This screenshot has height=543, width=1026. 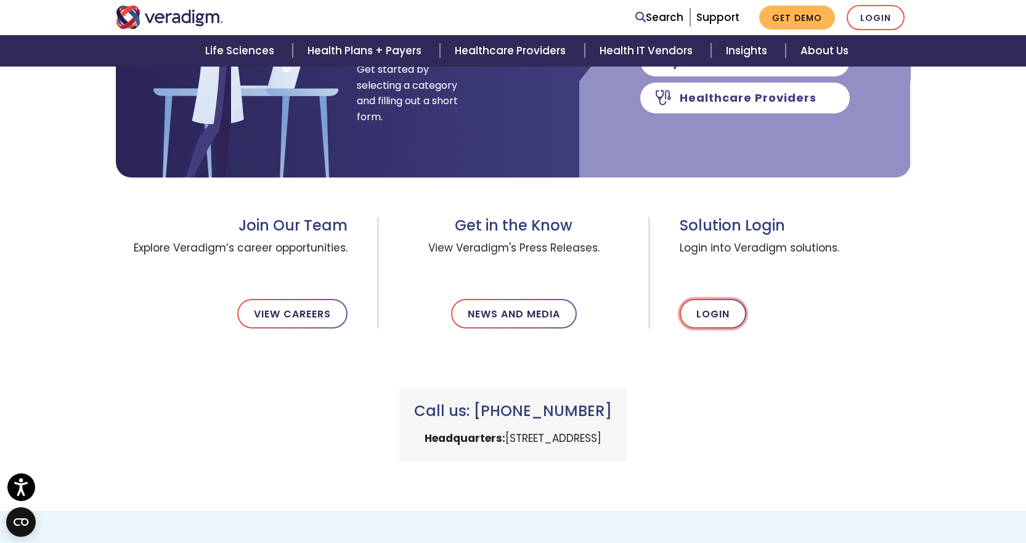 What do you see at coordinates (796, 17) in the screenshot?
I see `a: Get Demo` at bounding box center [796, 17].